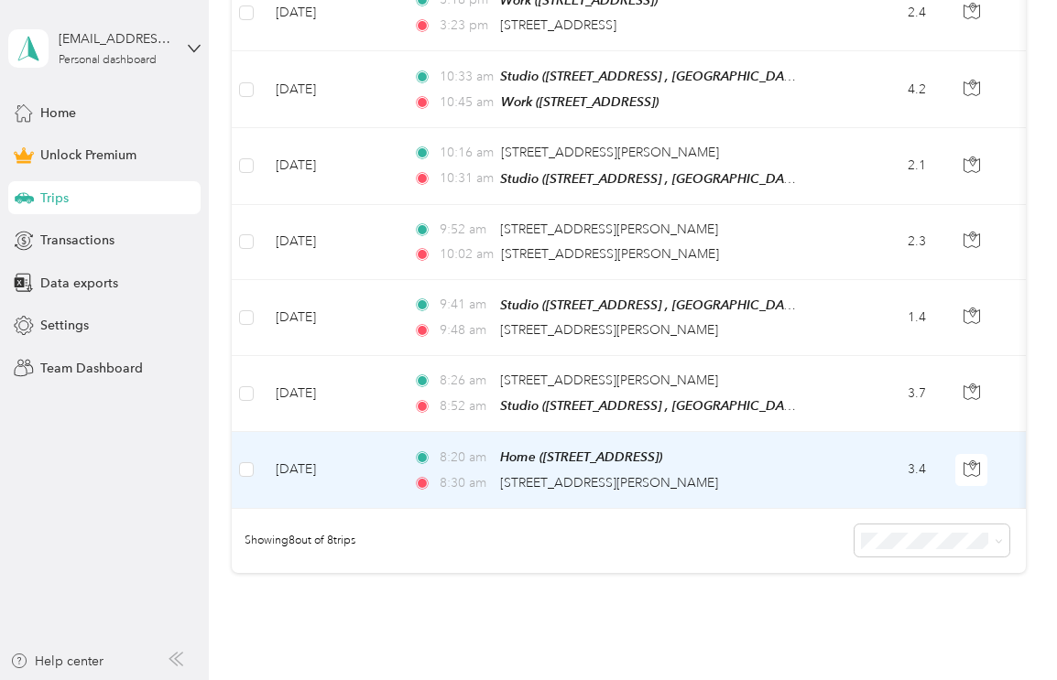 The width and height of the screenshot is (1057, 680). Describe the element at coordinates (465, 407) in the screenshot. I see `span: 8:52 am` at that location.